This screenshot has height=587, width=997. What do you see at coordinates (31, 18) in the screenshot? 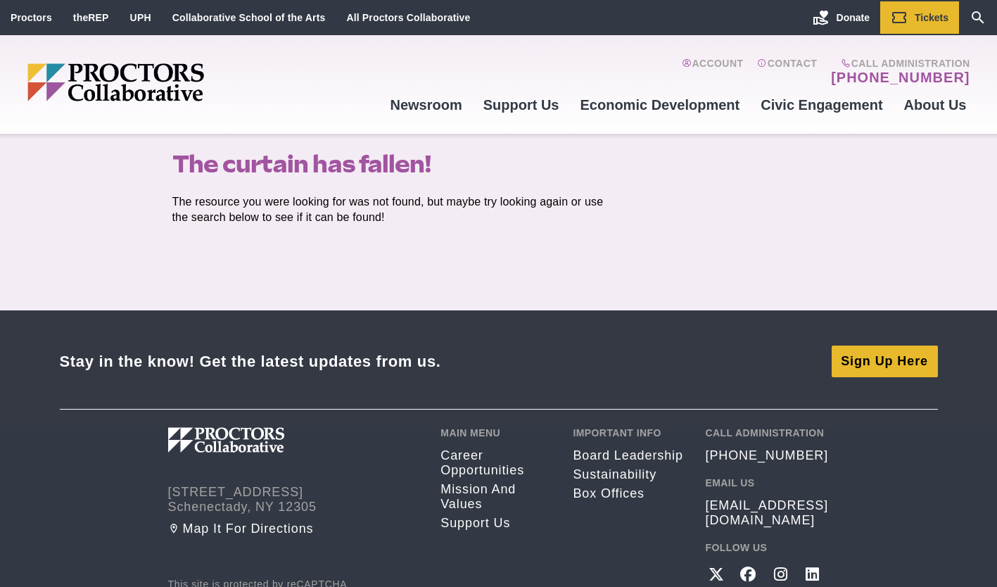
I see `a: Proctors` at bounding box center [31, 18].